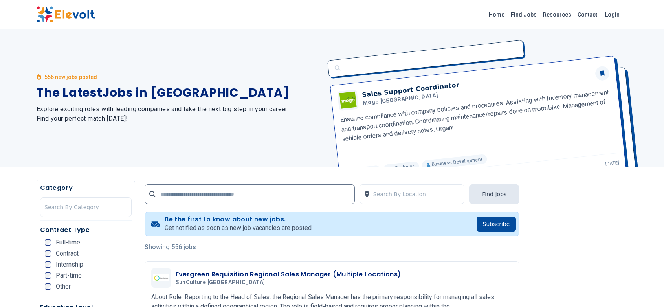 The image size is (664, 307). I want to click on a: Find Jobs, so click(523, 15).